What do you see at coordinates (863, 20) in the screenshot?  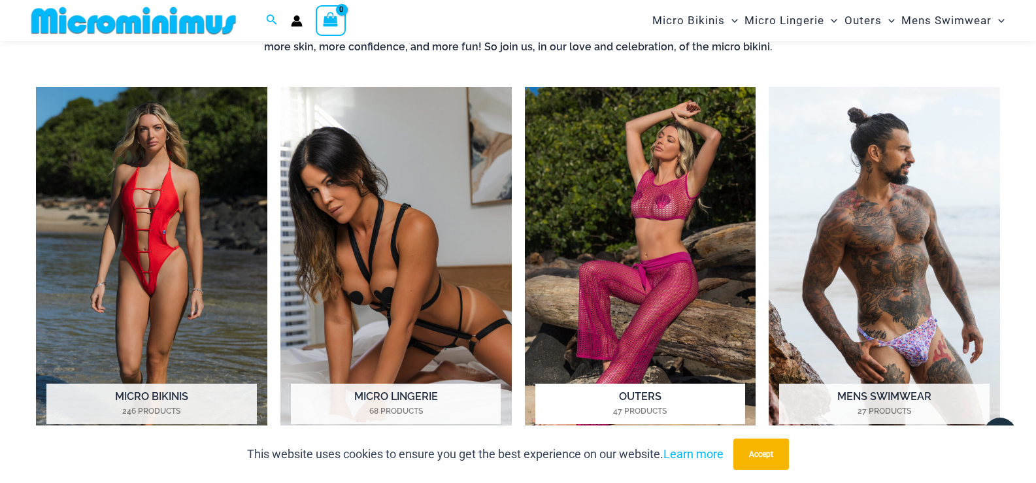 I see `span: Outers` at bounding box center [863, 20].